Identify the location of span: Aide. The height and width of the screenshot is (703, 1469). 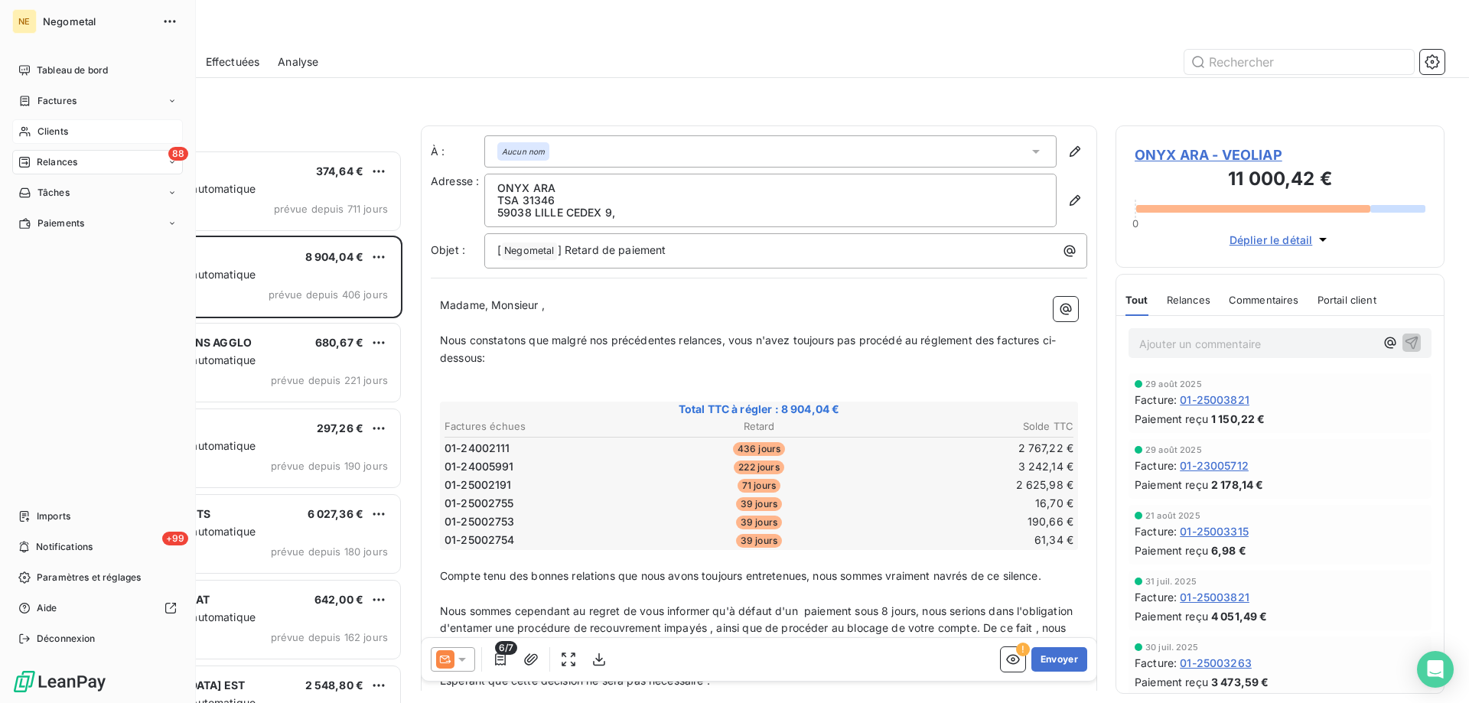
(47, 608).